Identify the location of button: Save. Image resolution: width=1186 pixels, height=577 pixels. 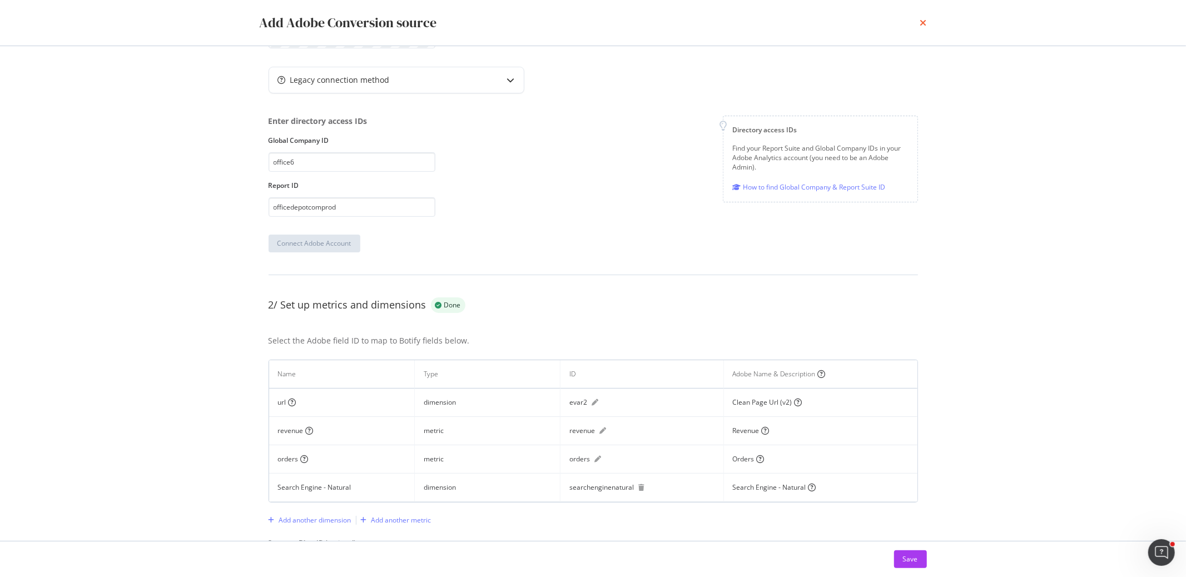
(910, 560).